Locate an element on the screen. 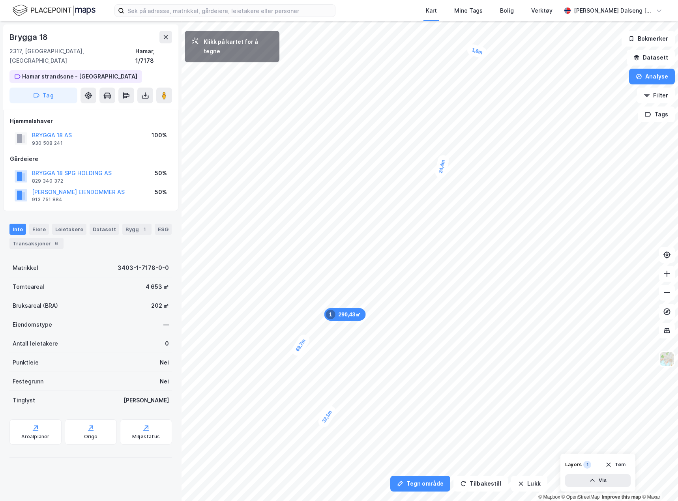  div: Tinglyst is located at coordinates (24, 400).